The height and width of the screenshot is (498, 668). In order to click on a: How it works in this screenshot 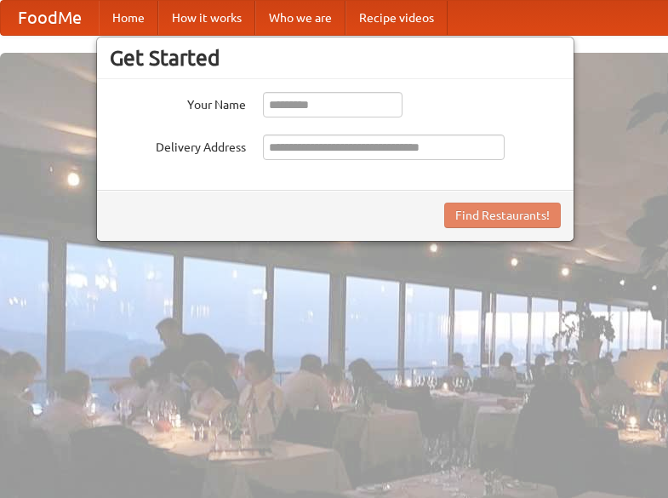, I will do `click(207, 18)`.